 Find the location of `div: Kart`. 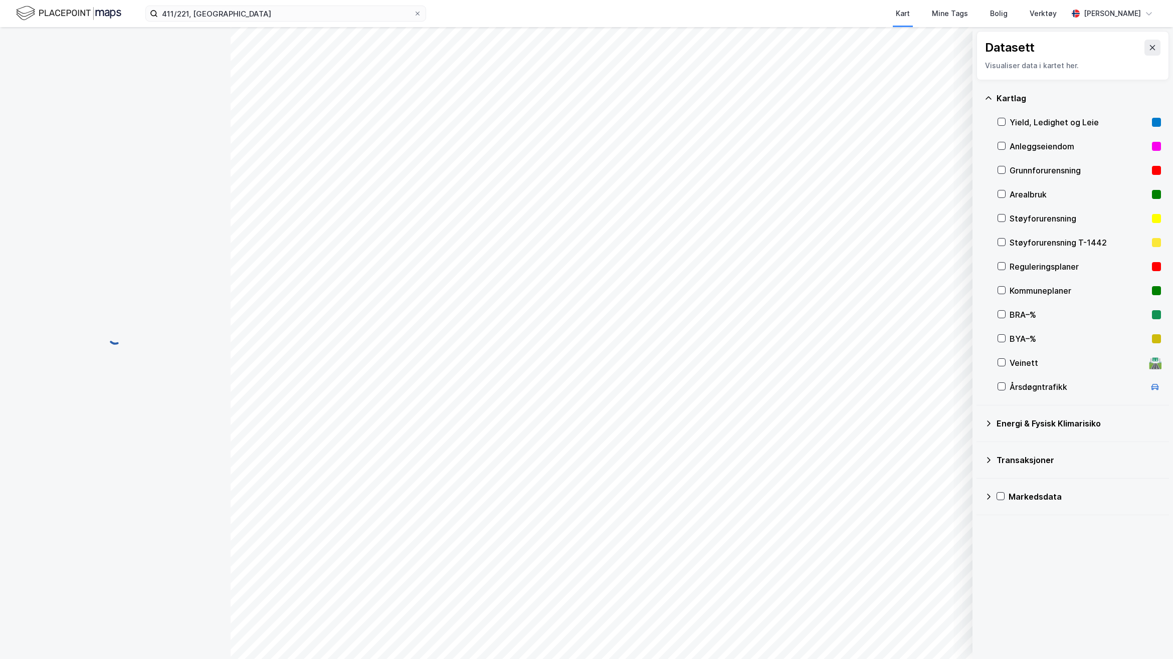

div: Kart is located at coordinates (903, 14).